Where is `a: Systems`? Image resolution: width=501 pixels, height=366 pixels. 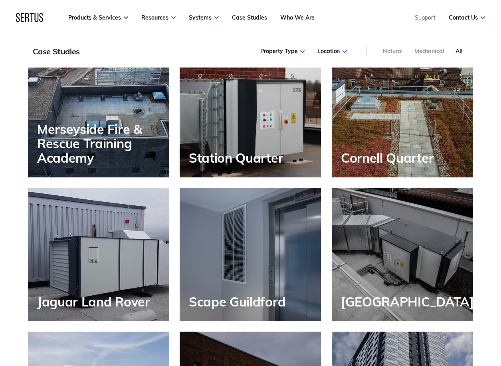
a: Systems is located at coordinates (204, 18).